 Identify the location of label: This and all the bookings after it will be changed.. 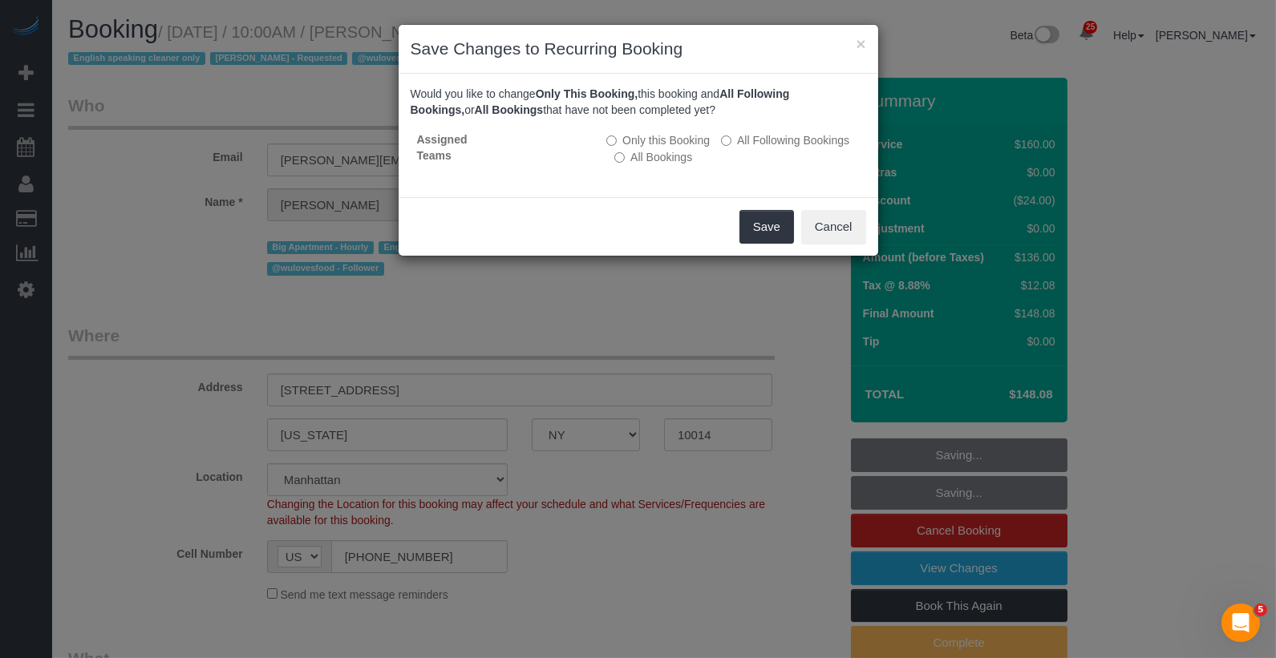
(785, 140).